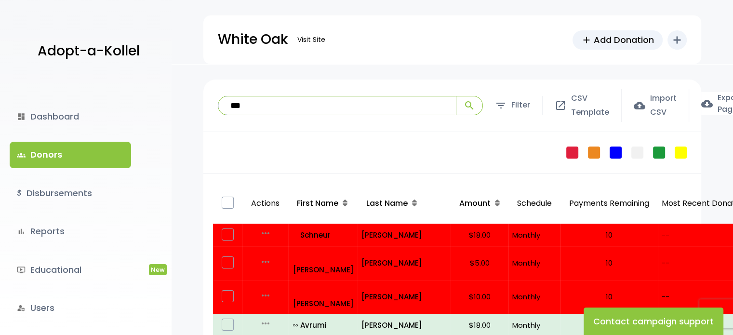  Describe the element at coordinates (21, 270) in the screenshot. I see `i: ondemand_video` at that location.